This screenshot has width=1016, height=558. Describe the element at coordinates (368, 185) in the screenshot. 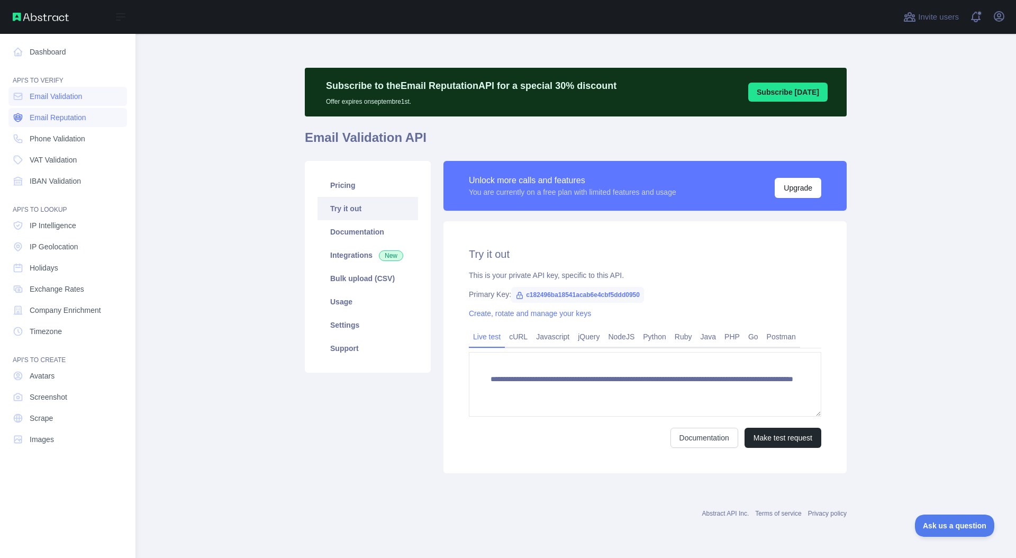

I see `a: Pricing` at that location.